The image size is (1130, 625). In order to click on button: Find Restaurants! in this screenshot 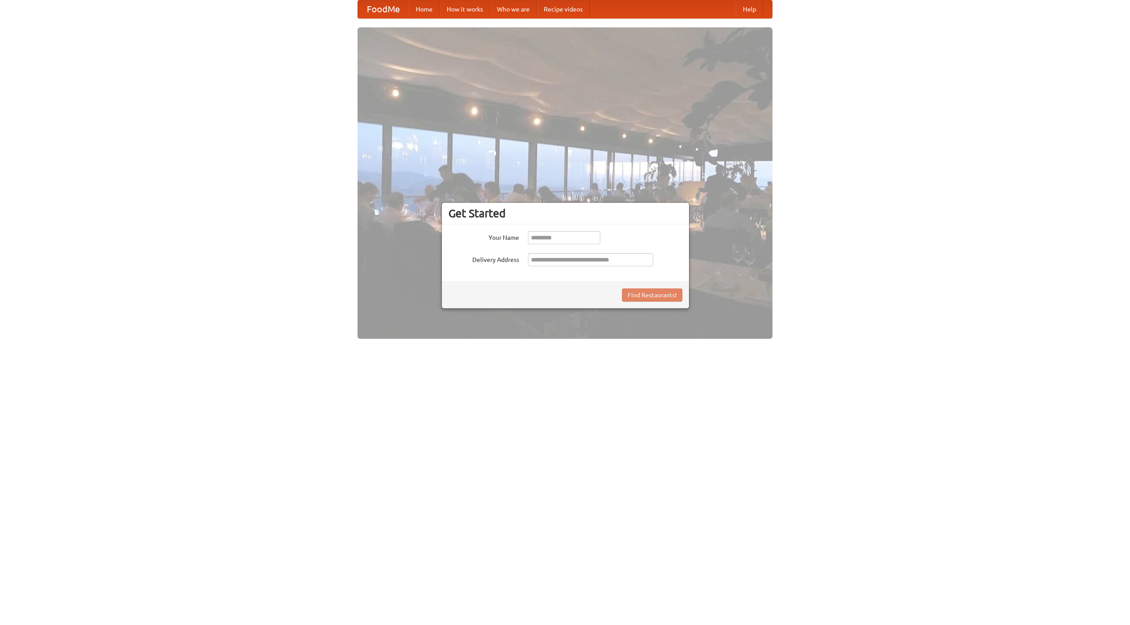, I will do `click(652, 295)`.